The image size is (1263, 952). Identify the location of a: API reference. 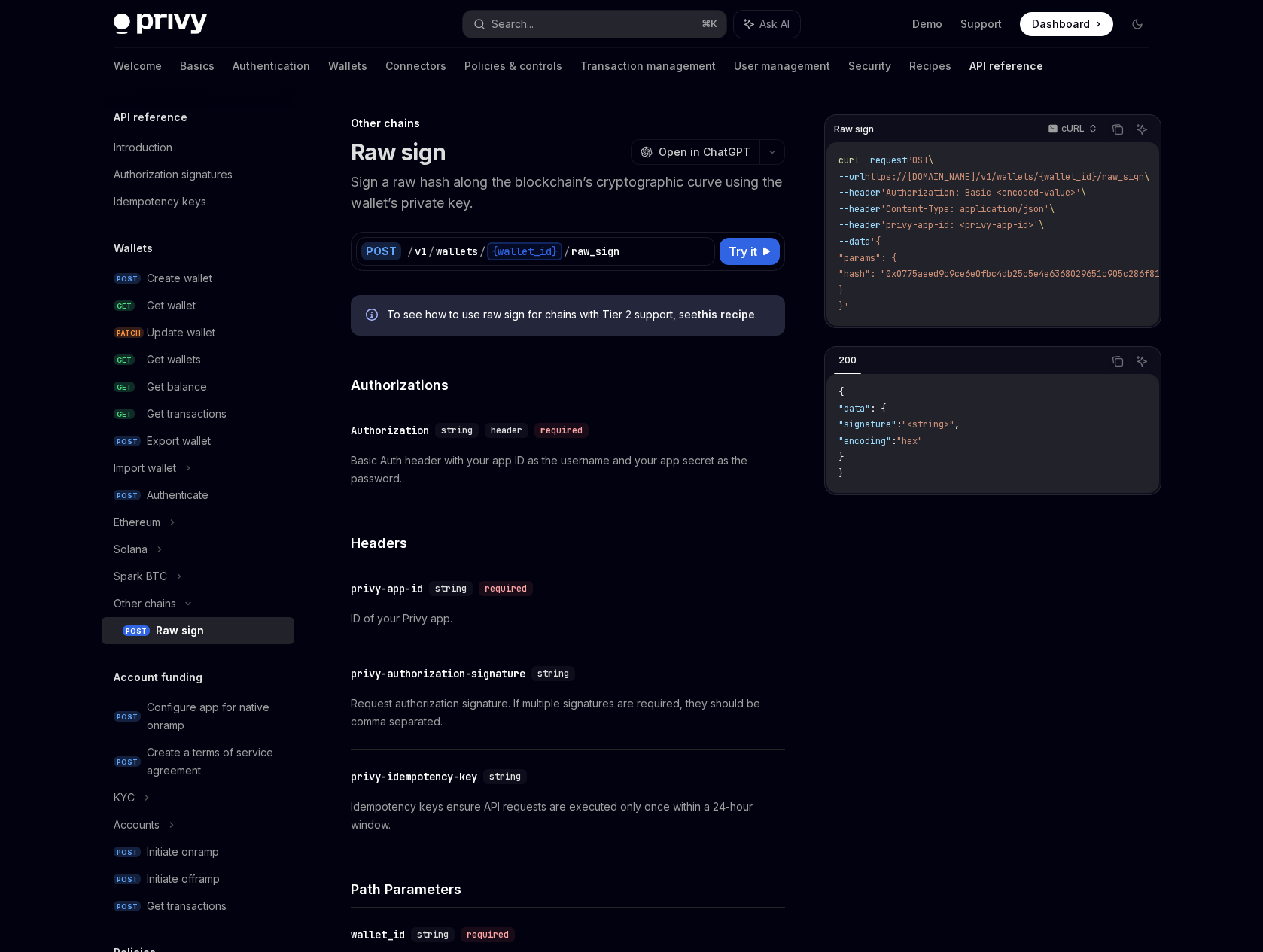
(1006, 67).